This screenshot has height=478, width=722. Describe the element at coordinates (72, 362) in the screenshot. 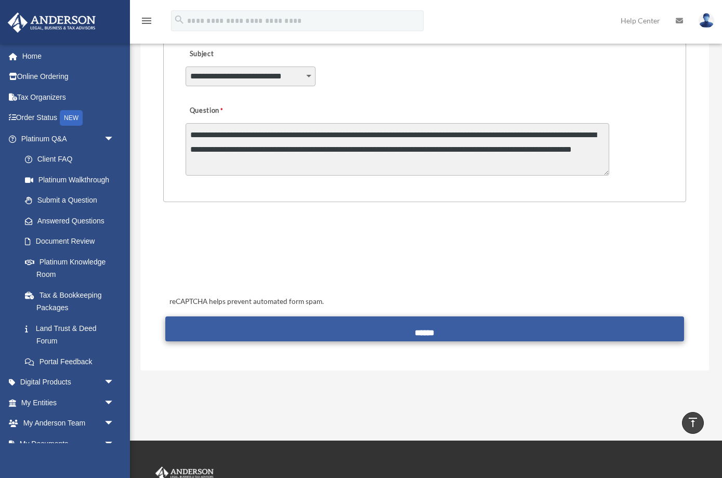

I see `a: Portal Feedback` at that location.